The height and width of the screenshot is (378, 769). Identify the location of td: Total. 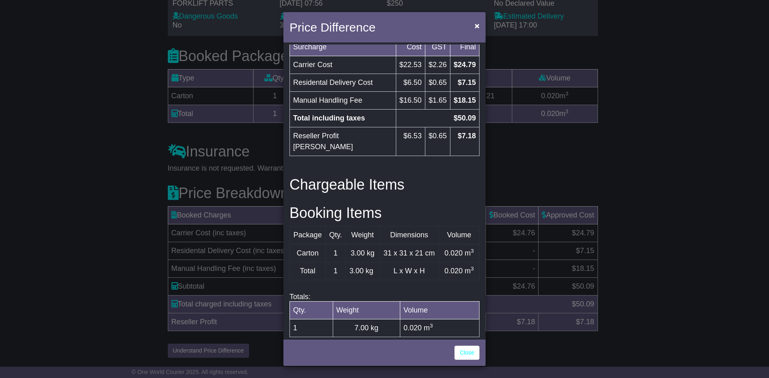
(308, 271).